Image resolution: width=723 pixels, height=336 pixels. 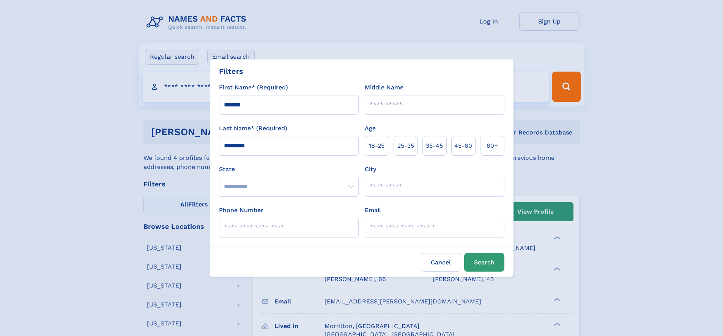 I want to click on label: Cancel, so click(x=441, y=263).